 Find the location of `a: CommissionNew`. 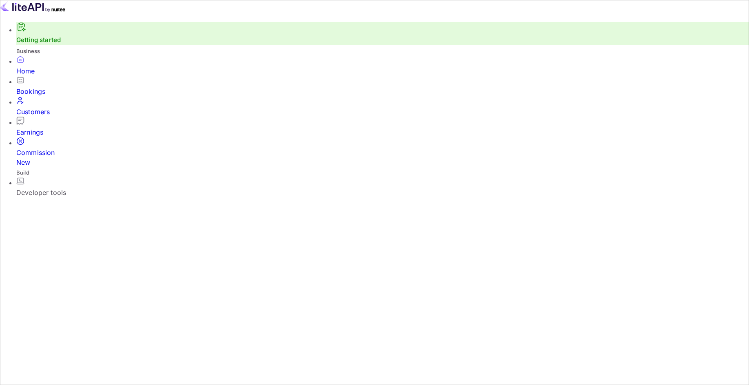

a: CommissionNew is located at coordinates (383, 152).